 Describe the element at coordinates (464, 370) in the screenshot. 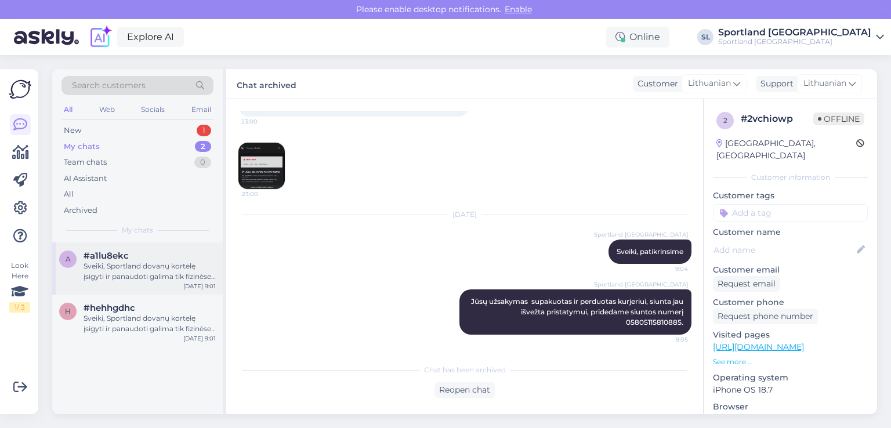

I see `span: Chat has been archived` at that location.